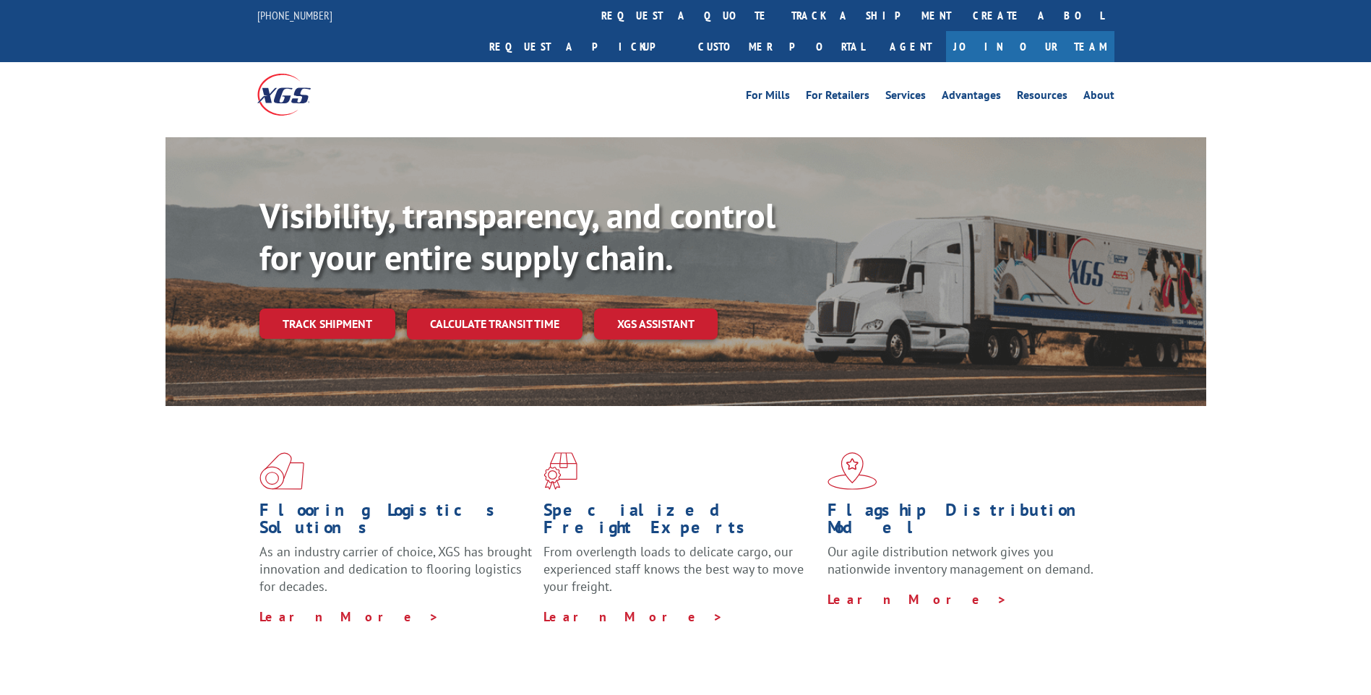 The height and width of the screenshot is (695, 1371). What do you see at coordinates (768, 98) in the screenshot?
I see `a: For Mills` at bounding box center [768, 98].